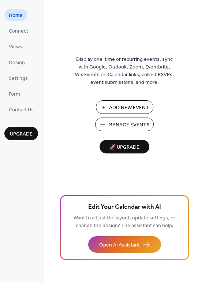 Image resolution: width=205 pixels, height=282 pixels. Describe the element at coordinates (15, 47) in the screenshot. I see `span: Views` at that location.